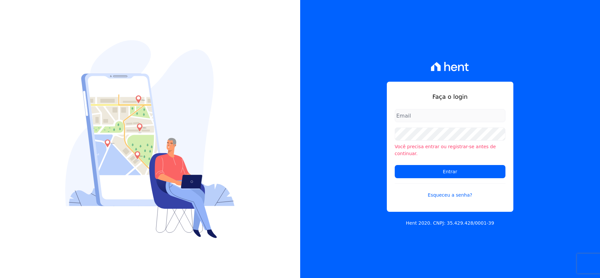 The height and width of the screenshot is (278, 600). What do you see at coordinates (450, 97) in the screenshot?
I see `h1: Faça o login` at bounding box center [450, 97].